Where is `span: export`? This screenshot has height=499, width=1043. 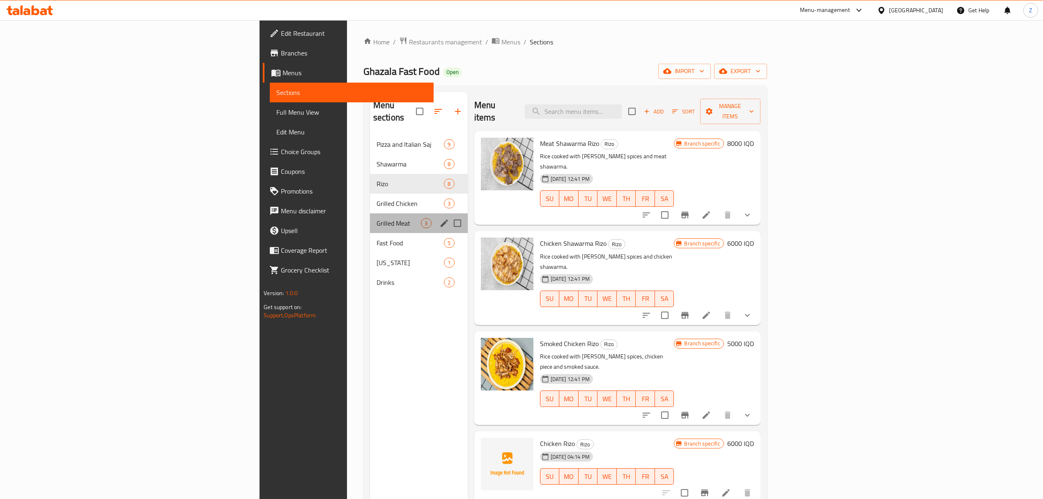 span: export is located at coordinates (741, 71).